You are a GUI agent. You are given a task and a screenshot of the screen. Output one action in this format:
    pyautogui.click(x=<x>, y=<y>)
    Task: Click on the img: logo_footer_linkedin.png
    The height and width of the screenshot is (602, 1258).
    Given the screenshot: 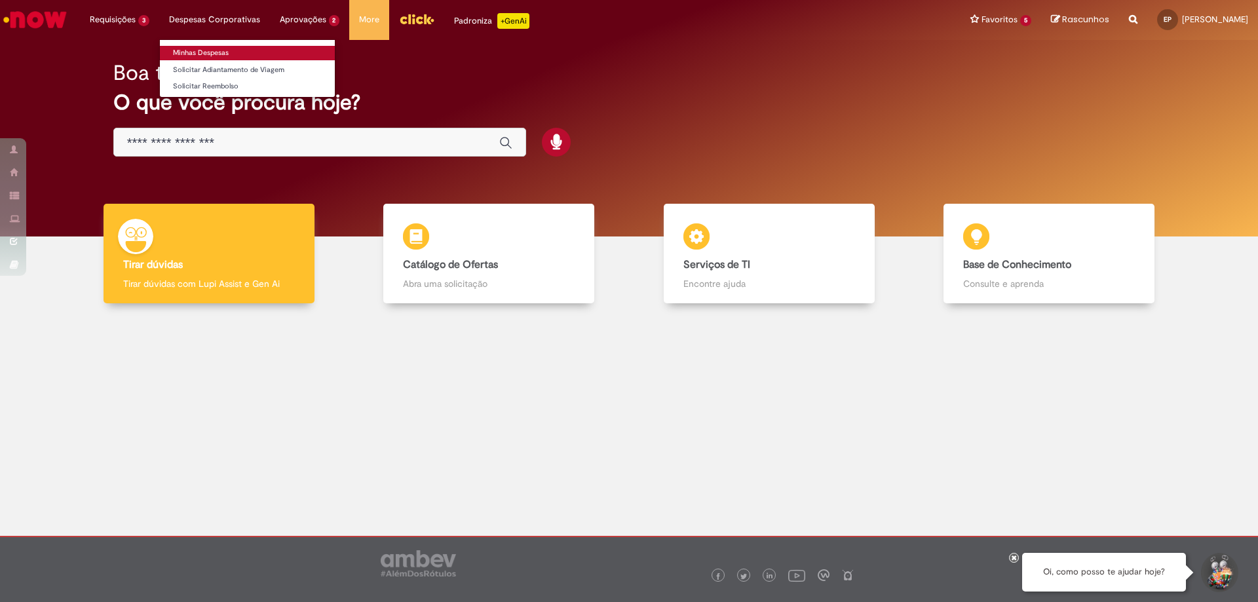 What is the action you would take?
    pyautogui.click(x=770, y=577)
    